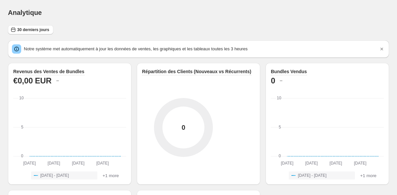  Describe the element at coordinates (381, 49) in the screenshot. I see `button: Dismiss notification` at that location.